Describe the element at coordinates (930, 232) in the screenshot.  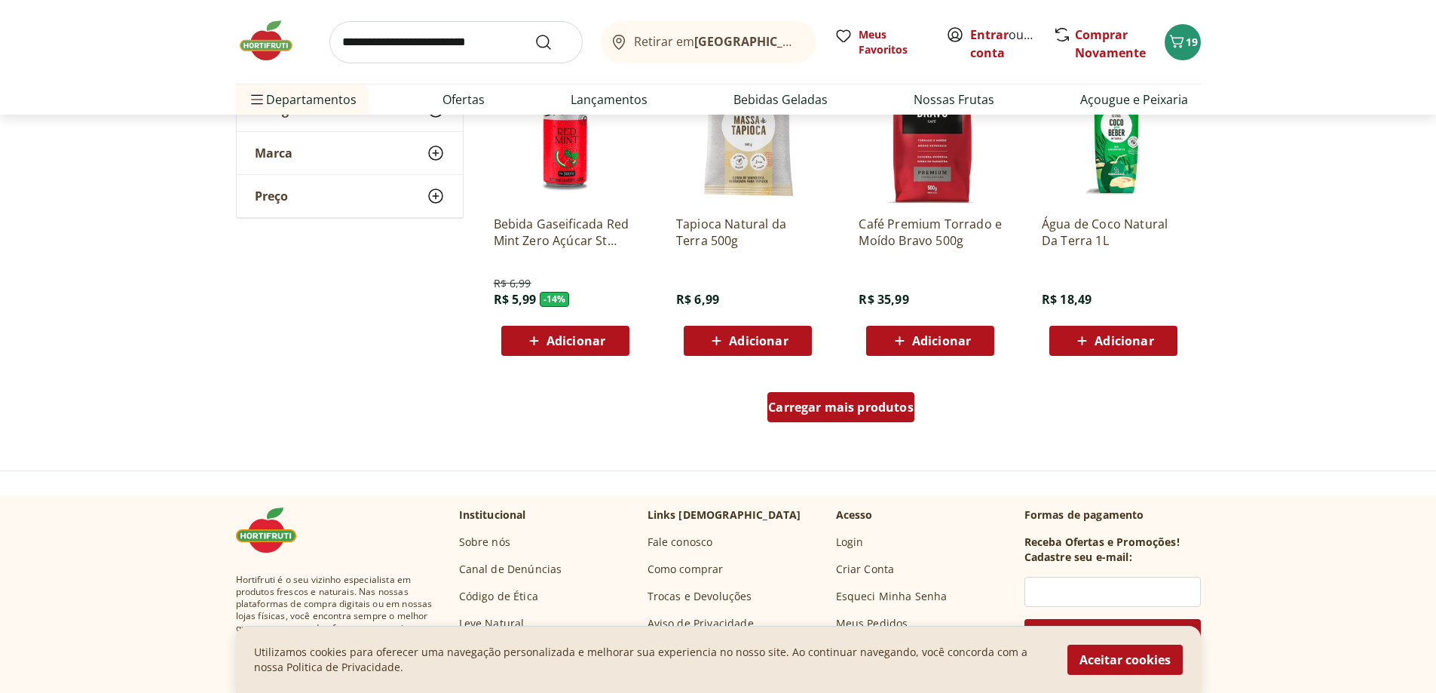
I see `a: Café Premium Torrado e Moído Bravo 500g` at that location.